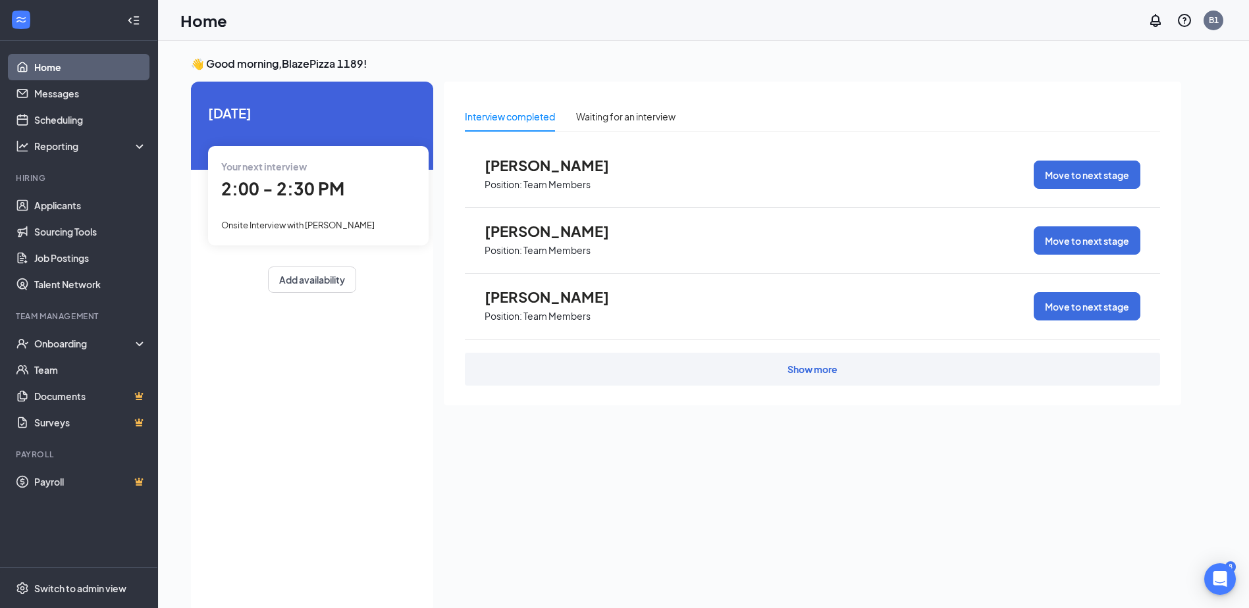  What do you see at coordinates (22, 146) in the screenshot?
I see `svg: Analysis` at bounding box center [22, 146].